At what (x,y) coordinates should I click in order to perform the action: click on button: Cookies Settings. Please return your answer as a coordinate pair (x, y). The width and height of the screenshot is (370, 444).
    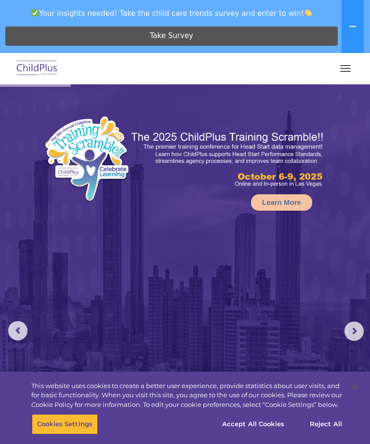
    Looking at the image, I should click on (65, 424).